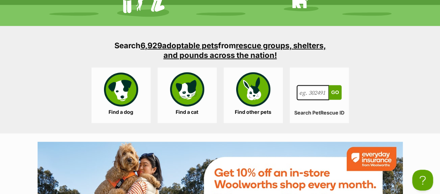  I want to click on a: 6,929adoptable pets, so click(179, 46).